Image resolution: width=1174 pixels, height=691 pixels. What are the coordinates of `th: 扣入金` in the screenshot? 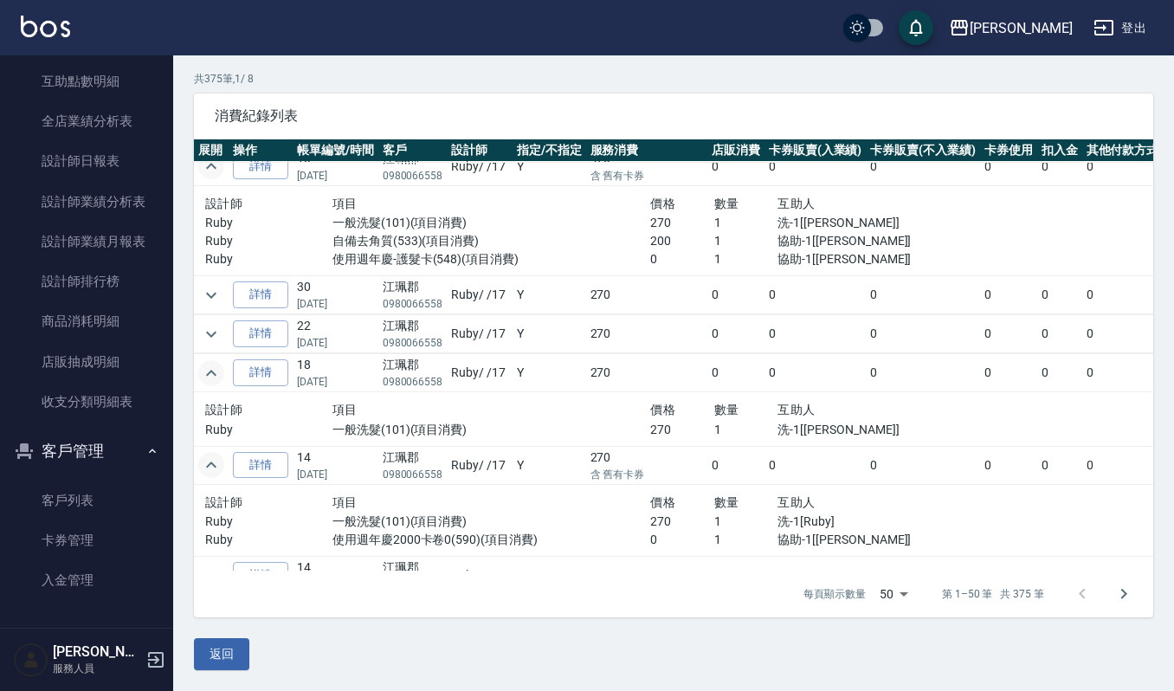 It's located at (1060, 151).